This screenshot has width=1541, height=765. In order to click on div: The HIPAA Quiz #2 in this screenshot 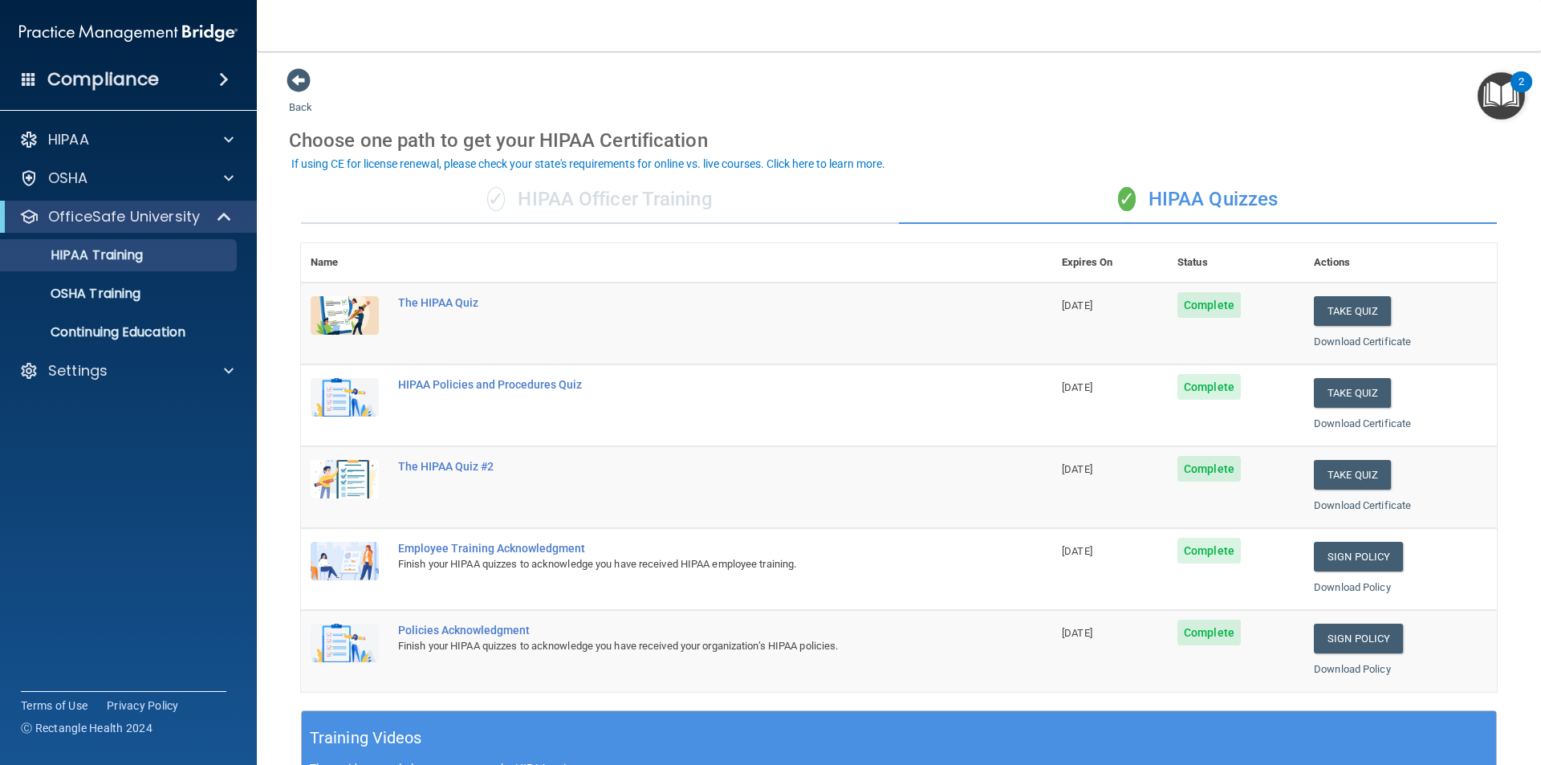, I will do `click(685, 466)`.